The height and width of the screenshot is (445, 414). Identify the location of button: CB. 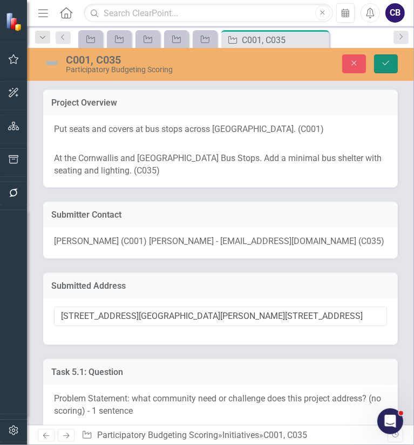
(395, 13).